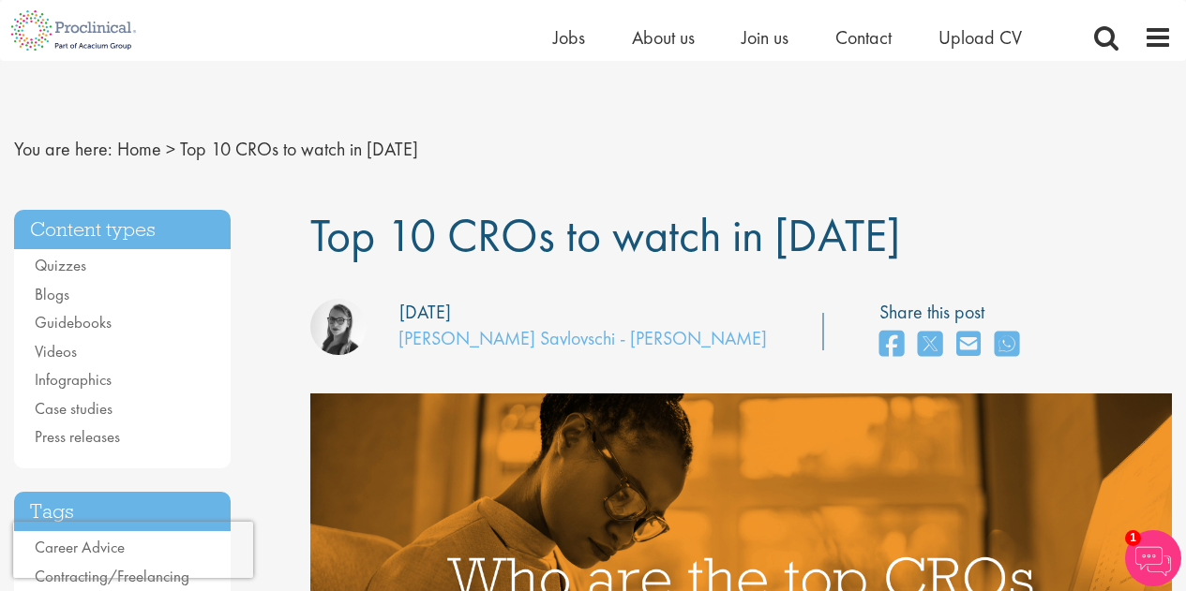 The width and height of the screenshot is (1186, 591). What do you see at coordinates (77, 437) in the screenshot?
I see `a: Press releases` at bounding box center [77, 437].